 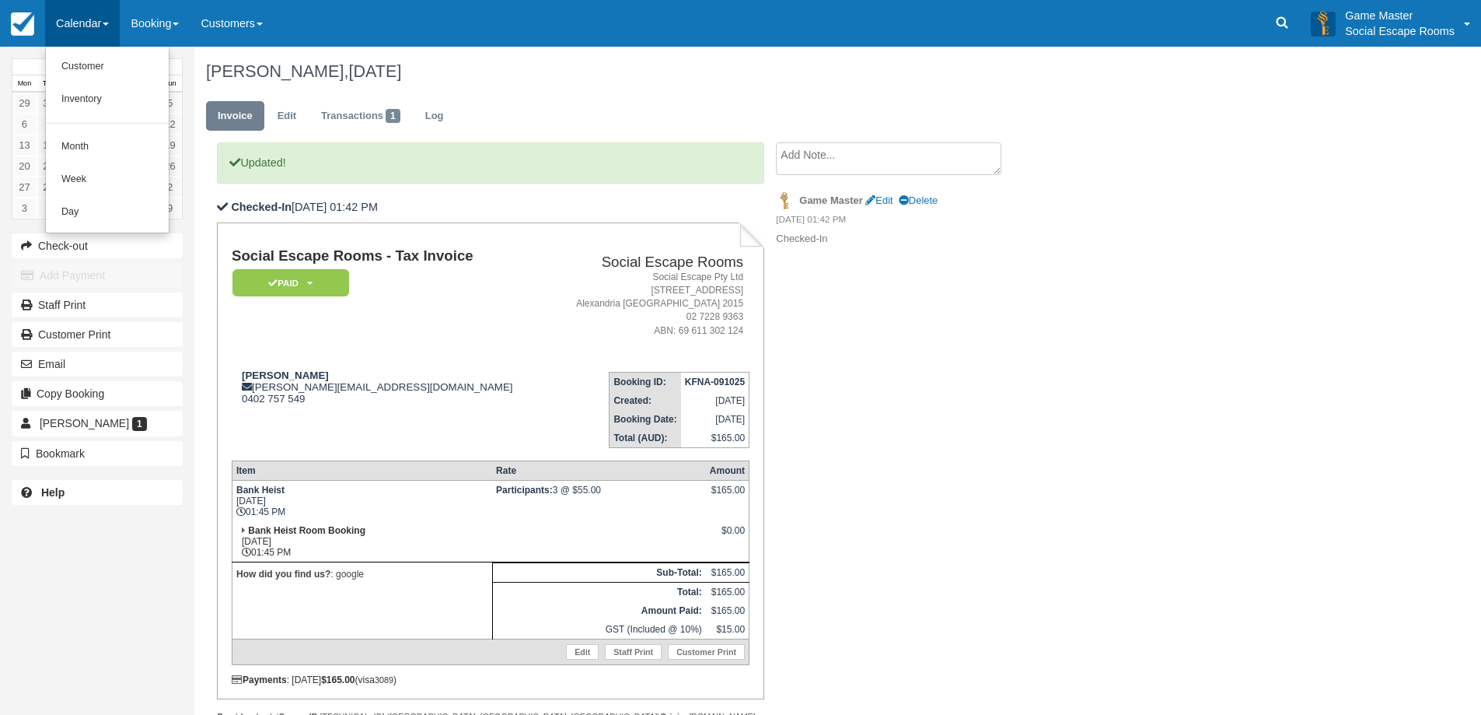 I want to click on a: Month, so click(x=107, y=147).